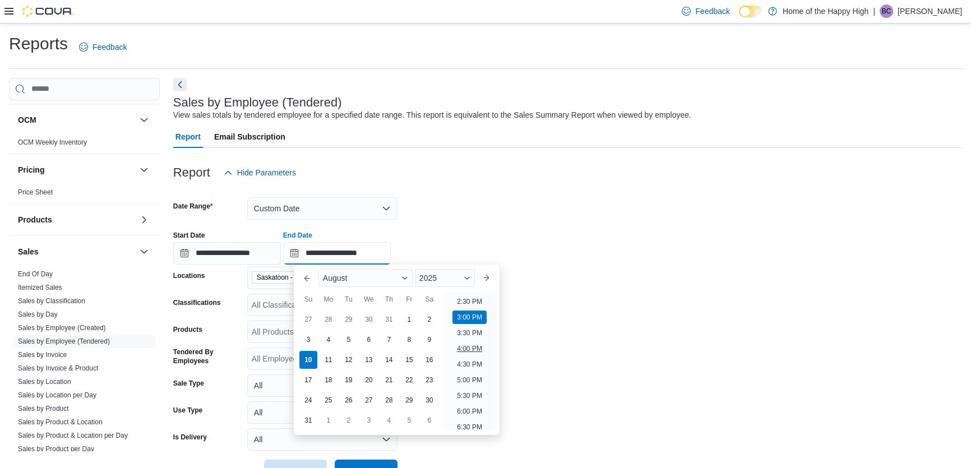 The height and width of the screenshot is (468, 971). I want to click on div: day-24, so click(308, 400).